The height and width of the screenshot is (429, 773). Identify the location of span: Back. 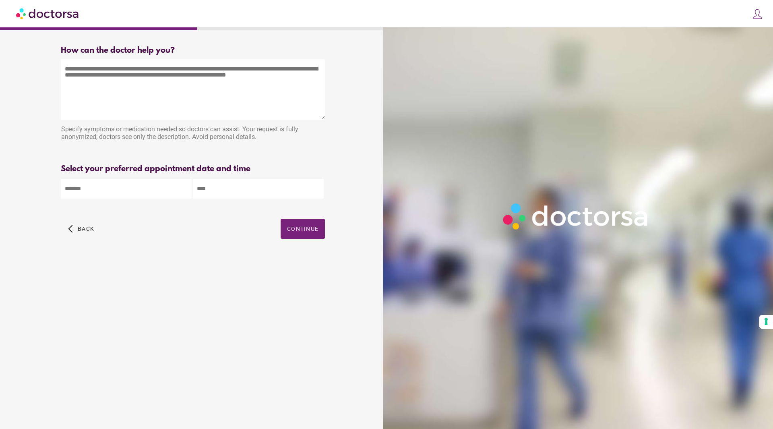
(86, 229).